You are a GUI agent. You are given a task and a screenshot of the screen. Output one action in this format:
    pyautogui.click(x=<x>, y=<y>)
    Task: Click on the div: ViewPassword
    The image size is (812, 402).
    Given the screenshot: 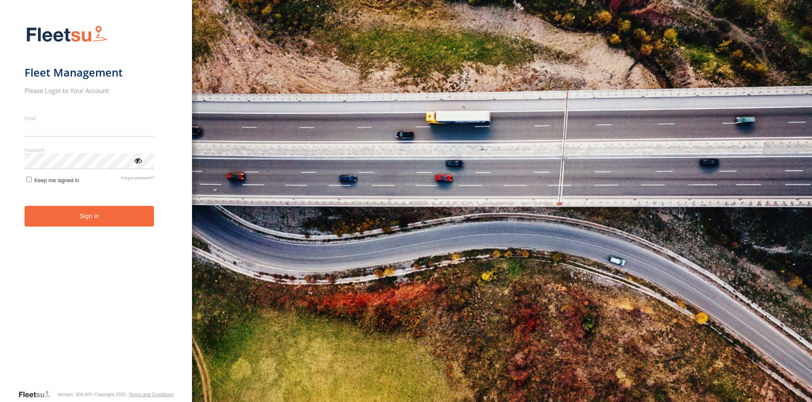 What is the action you would take?
    pyautogui.click(x=138, y=160)
    